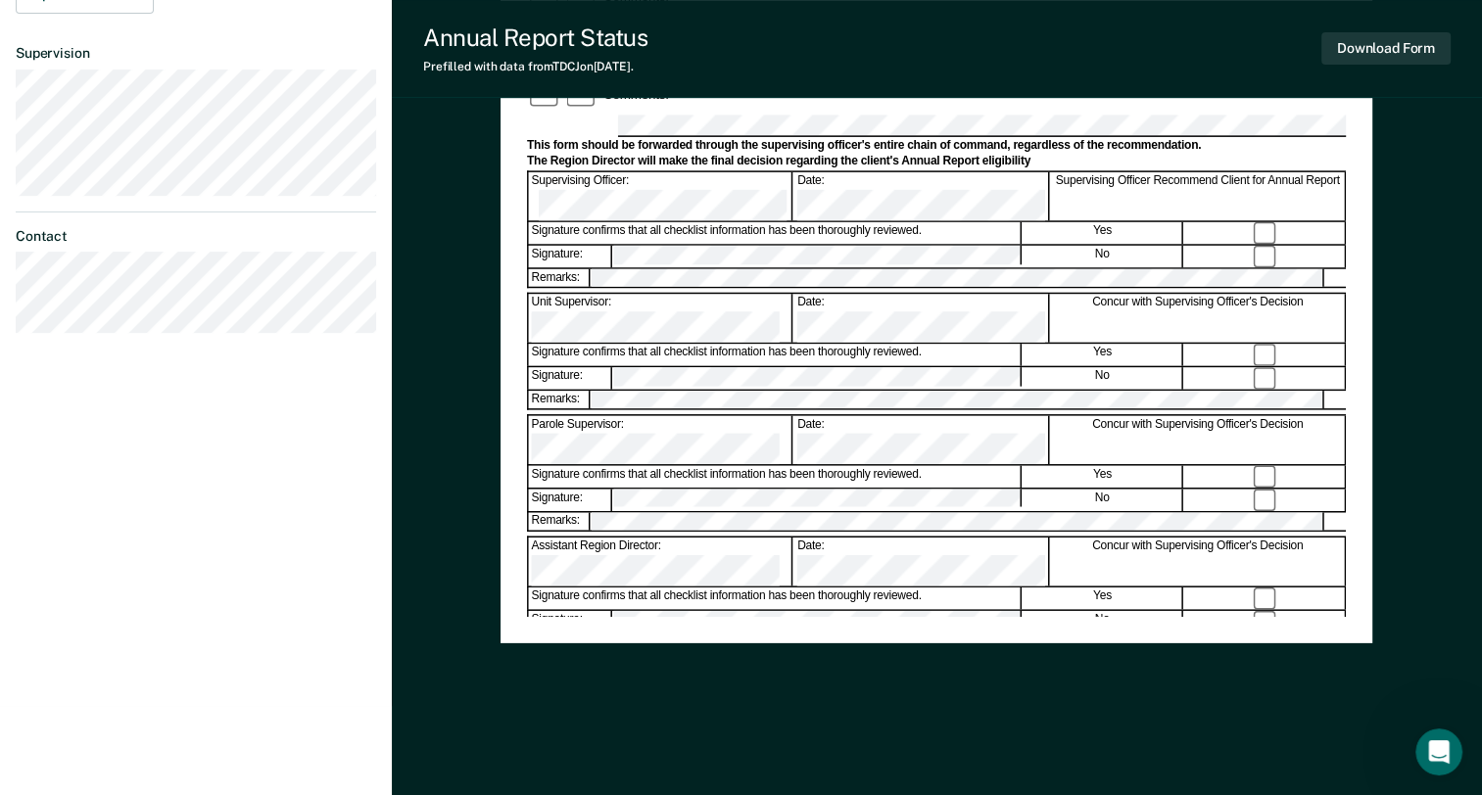 The height and width of the screenshot is (795, 1482). I want to click on div: Unit Supervisor:, so click(661, 318).